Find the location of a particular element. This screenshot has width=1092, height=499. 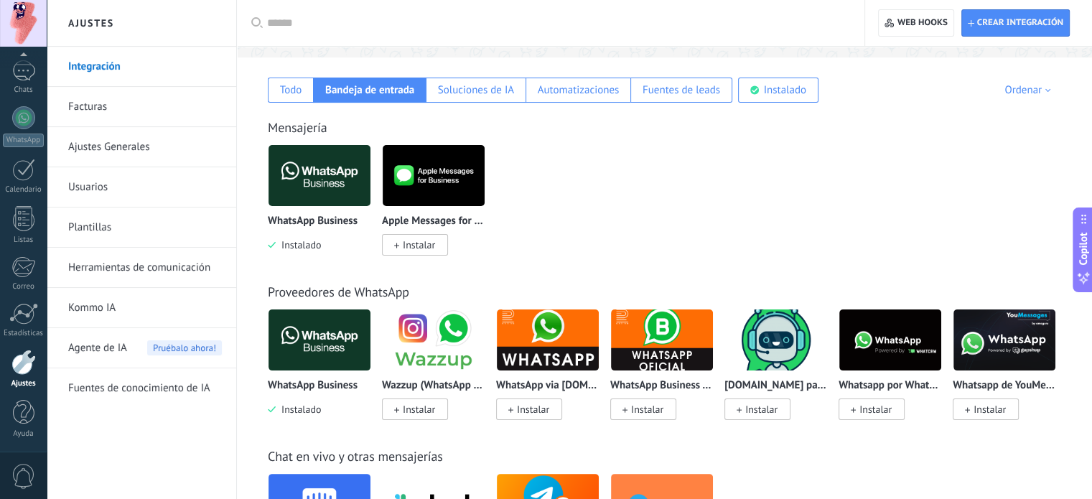

div: Correo is located at coordinates (24, 286).